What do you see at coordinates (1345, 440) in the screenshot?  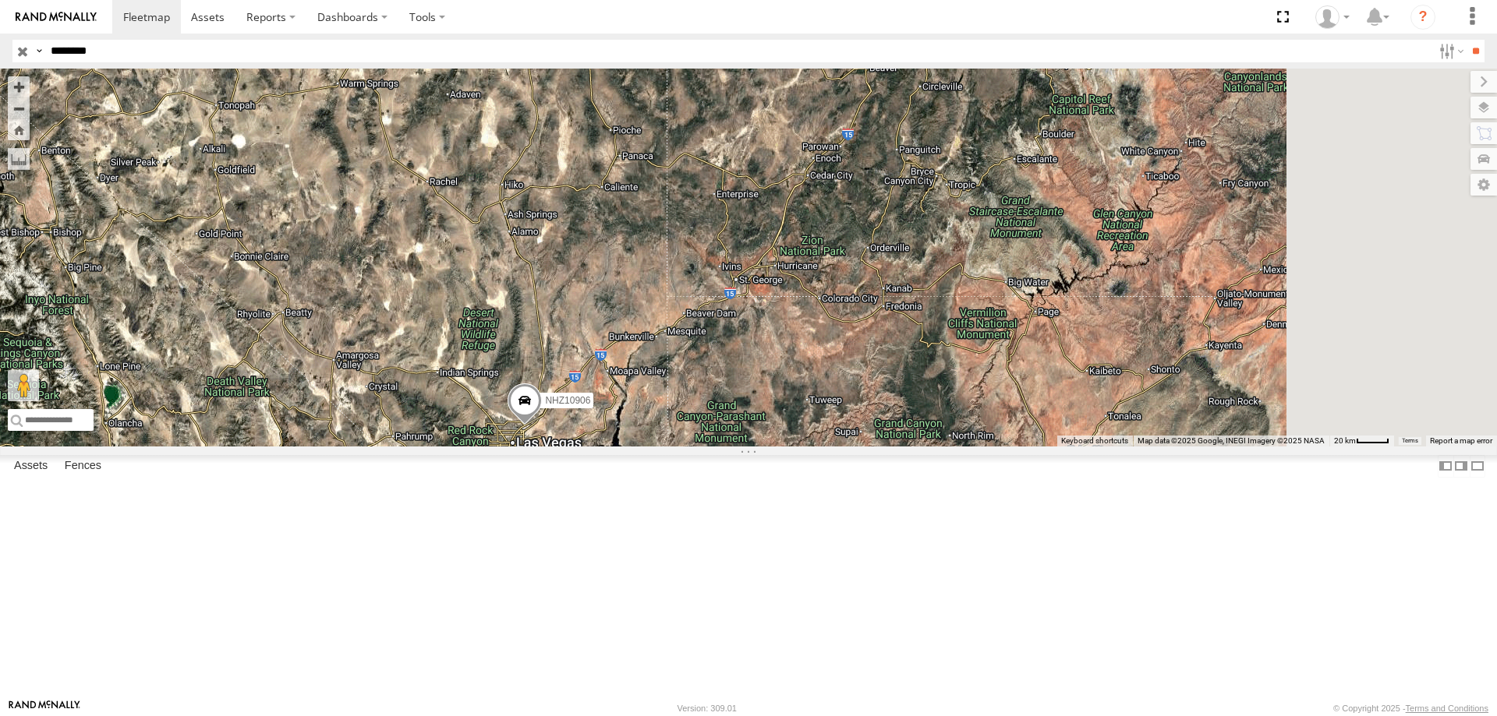 I see `span: 20 km` at bounding box center [1345, 440].